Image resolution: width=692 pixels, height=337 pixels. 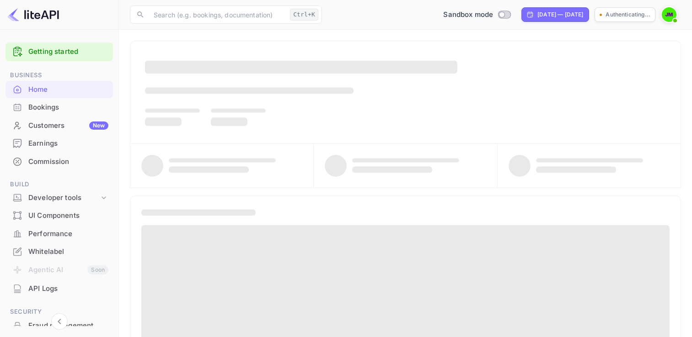 What do you see at coordinates (68, 326) in the screenshot?
I see `div: Fraud management` at bounding box center [68, 326].